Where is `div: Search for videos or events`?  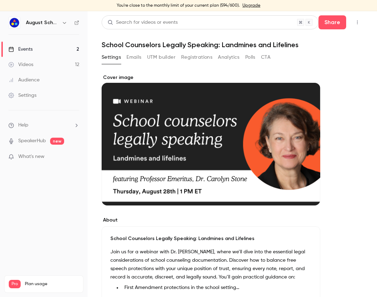 div: Search for videos or events is located at coordinates (142, 22).